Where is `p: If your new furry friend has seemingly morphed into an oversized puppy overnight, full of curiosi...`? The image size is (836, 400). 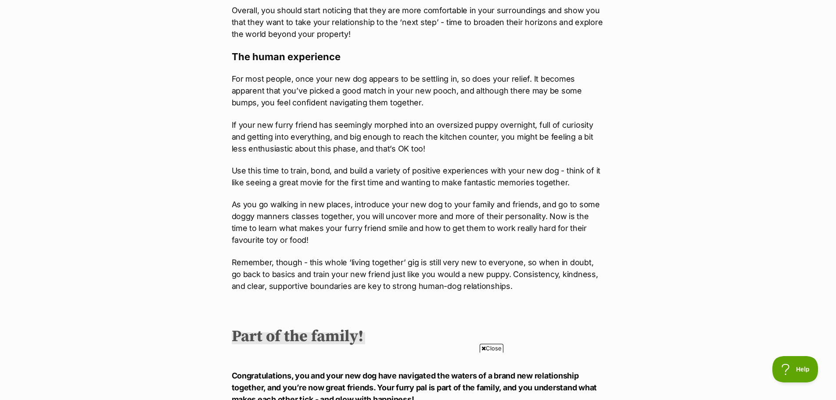
p: If your new furry friend has seemingly morphed into an oversized puppy overnight, full of curiosi... is located at coordinates (418, 136).